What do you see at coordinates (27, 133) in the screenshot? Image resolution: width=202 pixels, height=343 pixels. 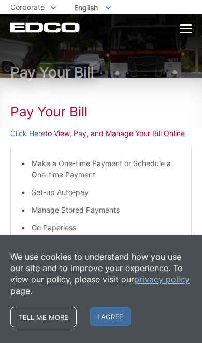 I see `a: Click Here` at bounding box center [27, 133].